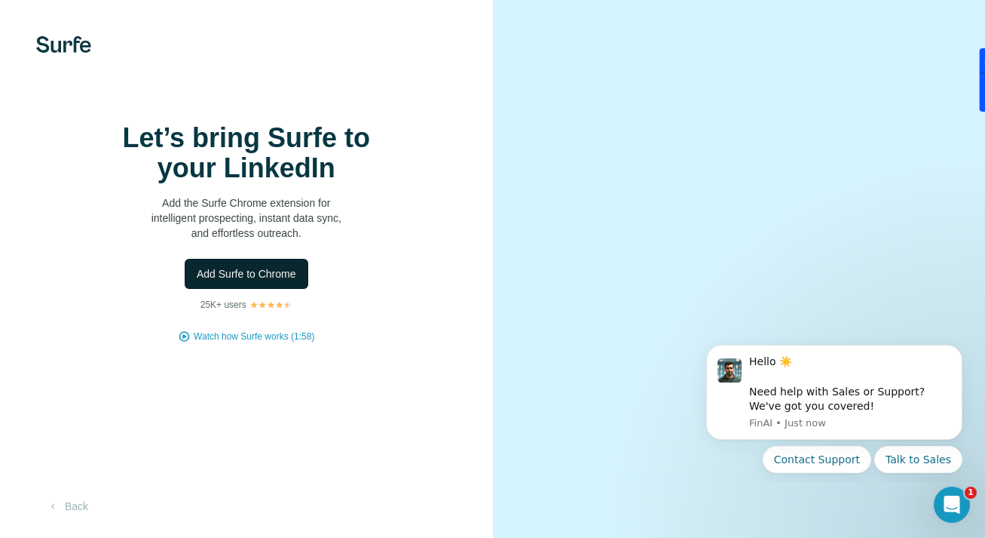 This screenshot has width=985, height=538. Describe the element at coordinates (223, 305) in the screenshot. I see `p: 25K+ users` at that location.